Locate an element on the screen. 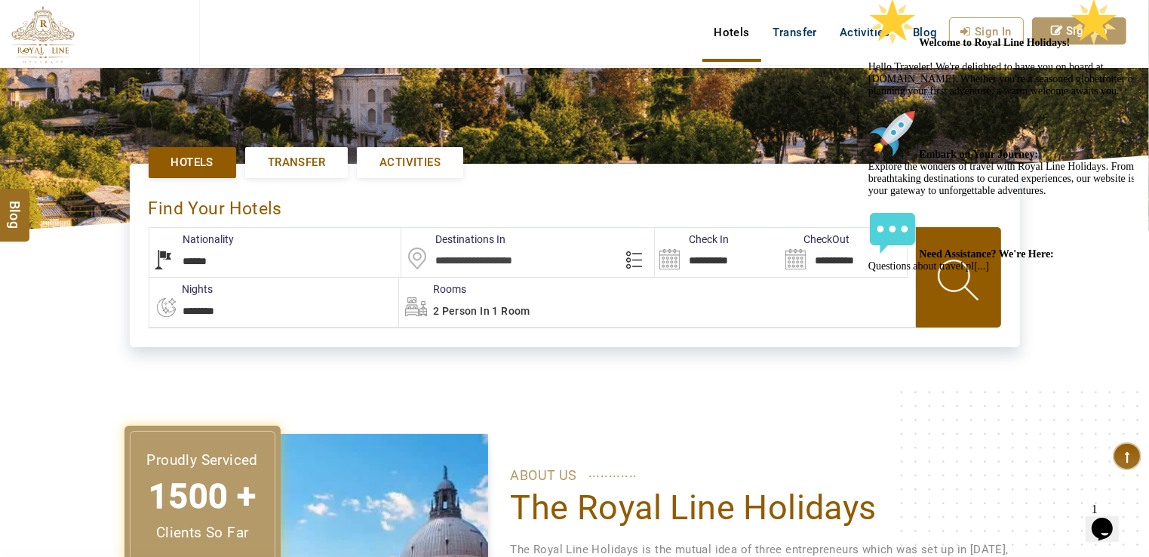 Image resolution: width=1149 pixels, height=557 pixels. strong: Embark on Your Journey: is located at coordinates (117, 162).